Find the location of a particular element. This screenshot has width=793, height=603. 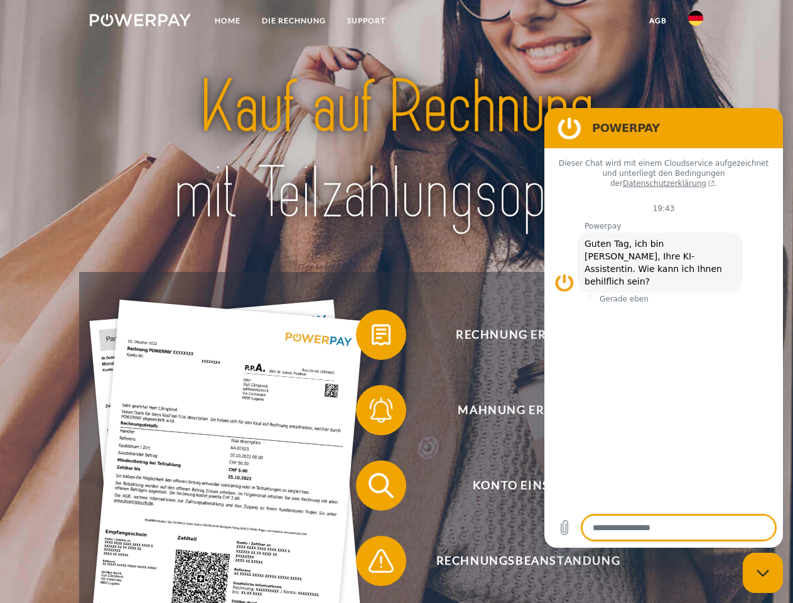

img: qb_search.svg is located at coordinates (381, 486).